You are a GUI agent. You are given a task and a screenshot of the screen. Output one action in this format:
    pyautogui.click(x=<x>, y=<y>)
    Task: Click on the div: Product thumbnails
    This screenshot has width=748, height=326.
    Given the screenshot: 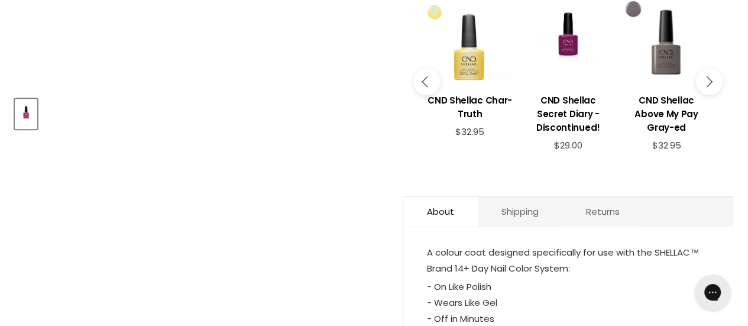 What is the action you would take?
    pyautogui.click(x=200, y=112)
    